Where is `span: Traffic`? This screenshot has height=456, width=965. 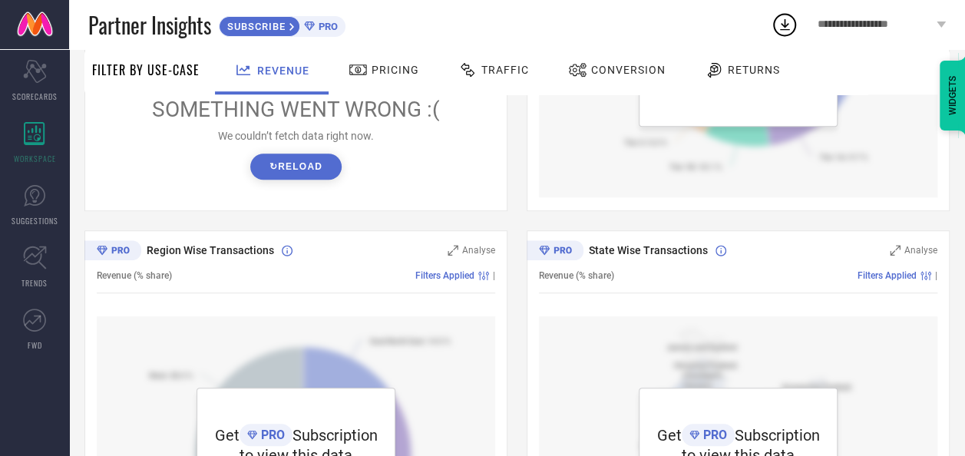 span: Traffic is located at coordinates (505, 70).